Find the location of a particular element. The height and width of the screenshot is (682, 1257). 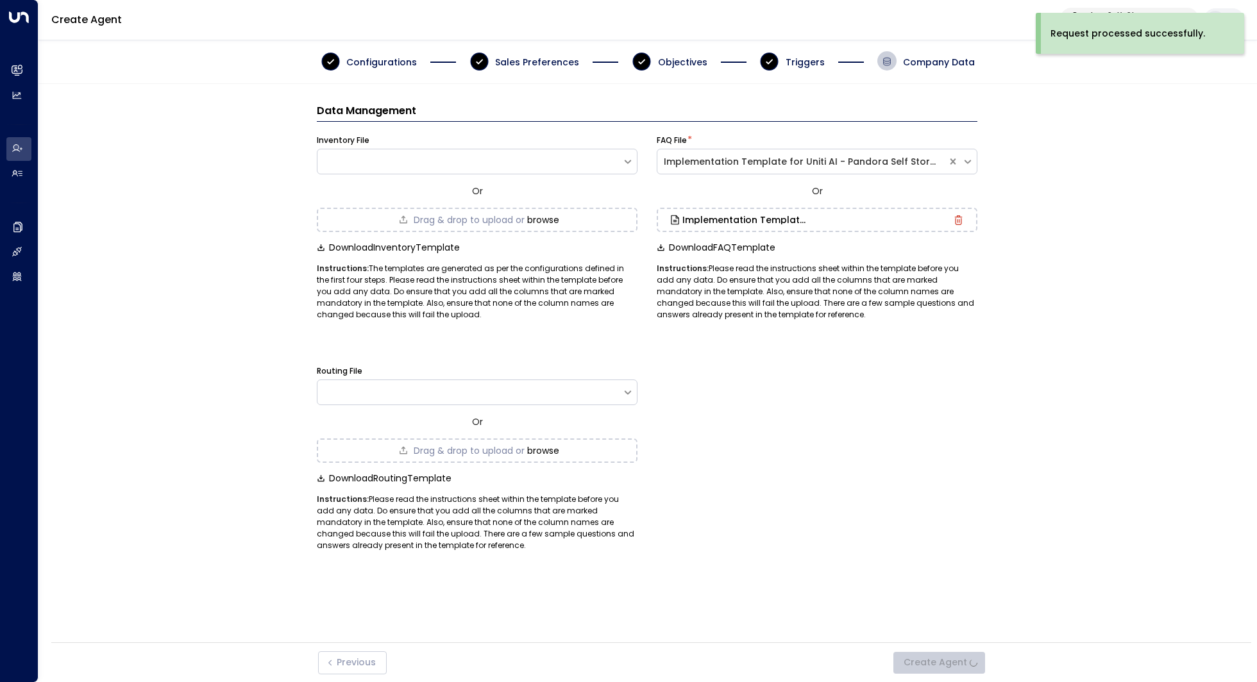

button: DownloadInventoryTemplate is located at coordinates (388, 247).